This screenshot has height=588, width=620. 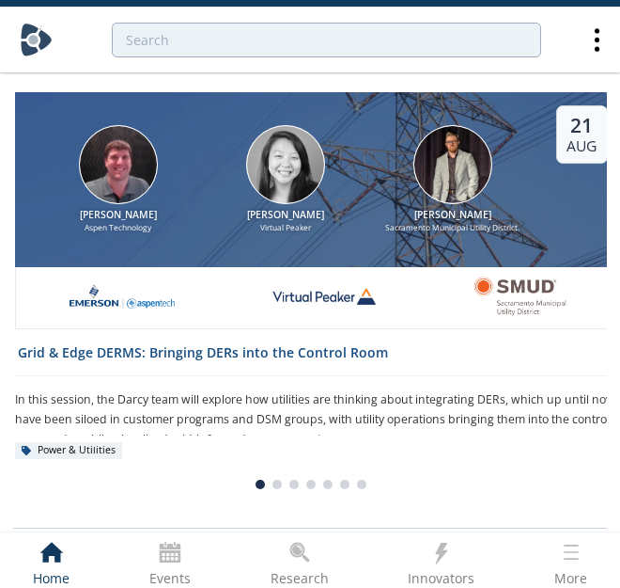 What do you see at coordinates (203, 352) in the screenshot?
I see `div: Grid & Edge DERMS: Bringing DERs into the Control Room` at bounding box center [203, 352].